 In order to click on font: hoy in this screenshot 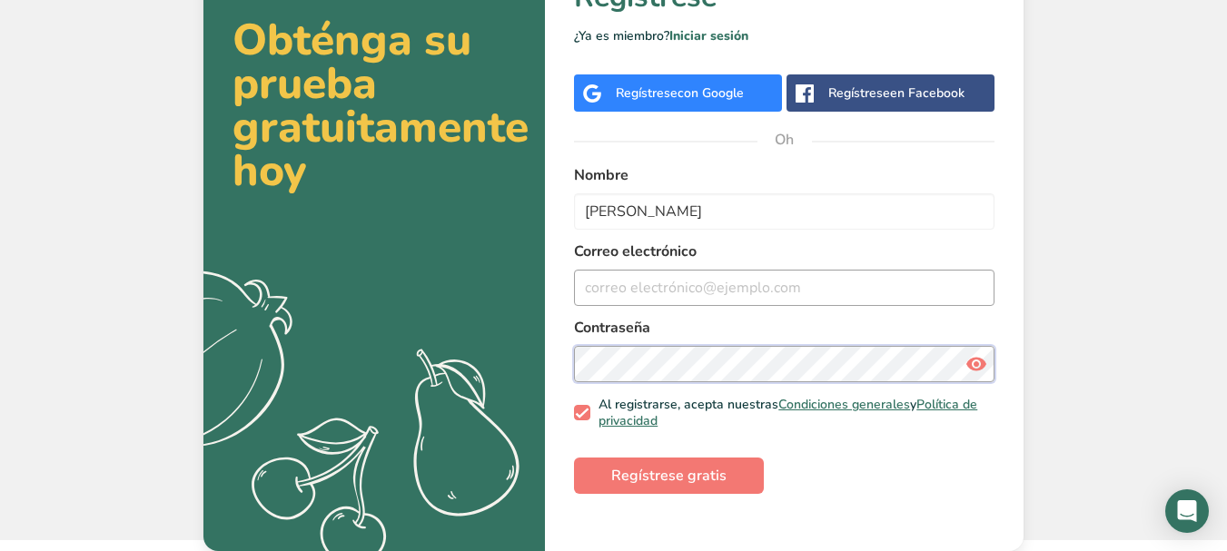, I will do `click(270, 171)`.